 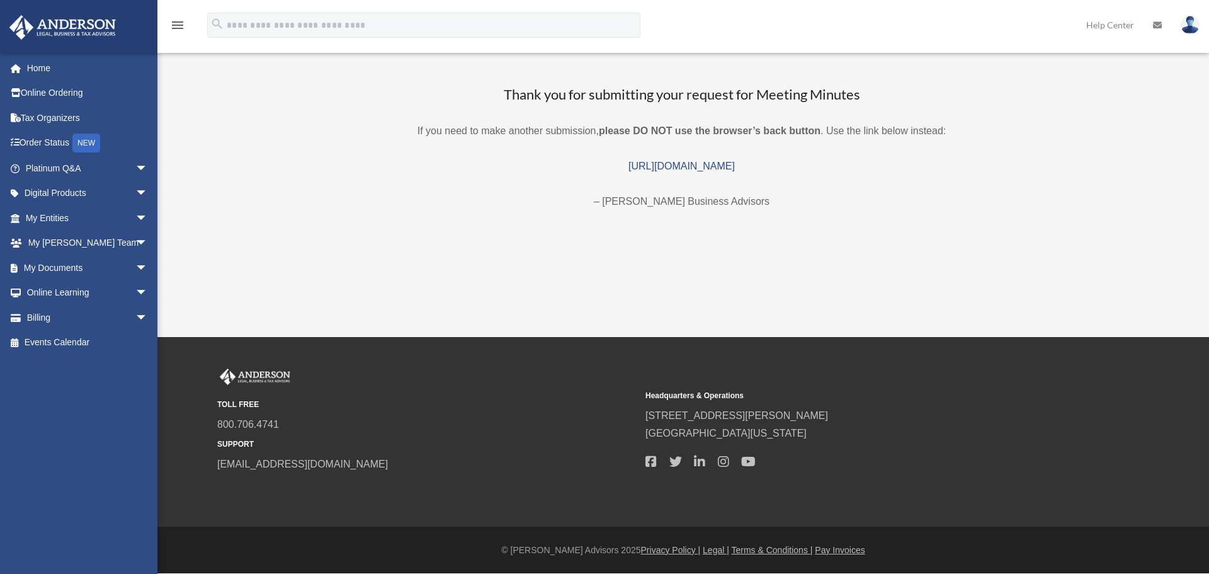 What do you see at coordinates (772, 550) in the screenshot?
I see `a: Terms & Conditions |` at bounding box center [772, 550].